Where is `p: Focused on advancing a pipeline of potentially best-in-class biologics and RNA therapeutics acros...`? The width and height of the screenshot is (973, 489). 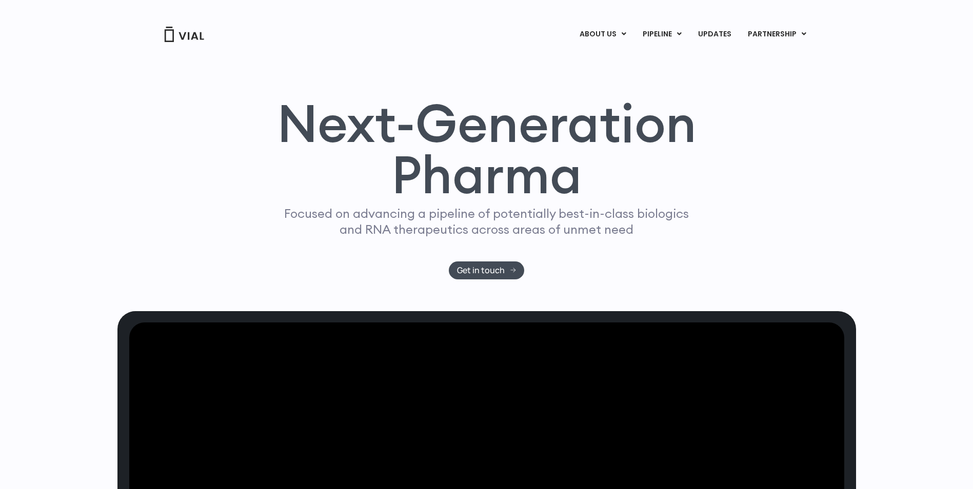 p: Focused on advancing a pipeline of potentially best-in-class biologics and RNA therapeutics acros... is located at coordinates (487, 222).